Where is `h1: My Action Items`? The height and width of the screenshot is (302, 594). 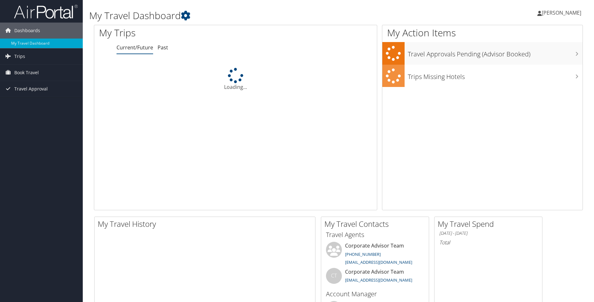
h1: My Action Items is located at coordinates (482, 33).